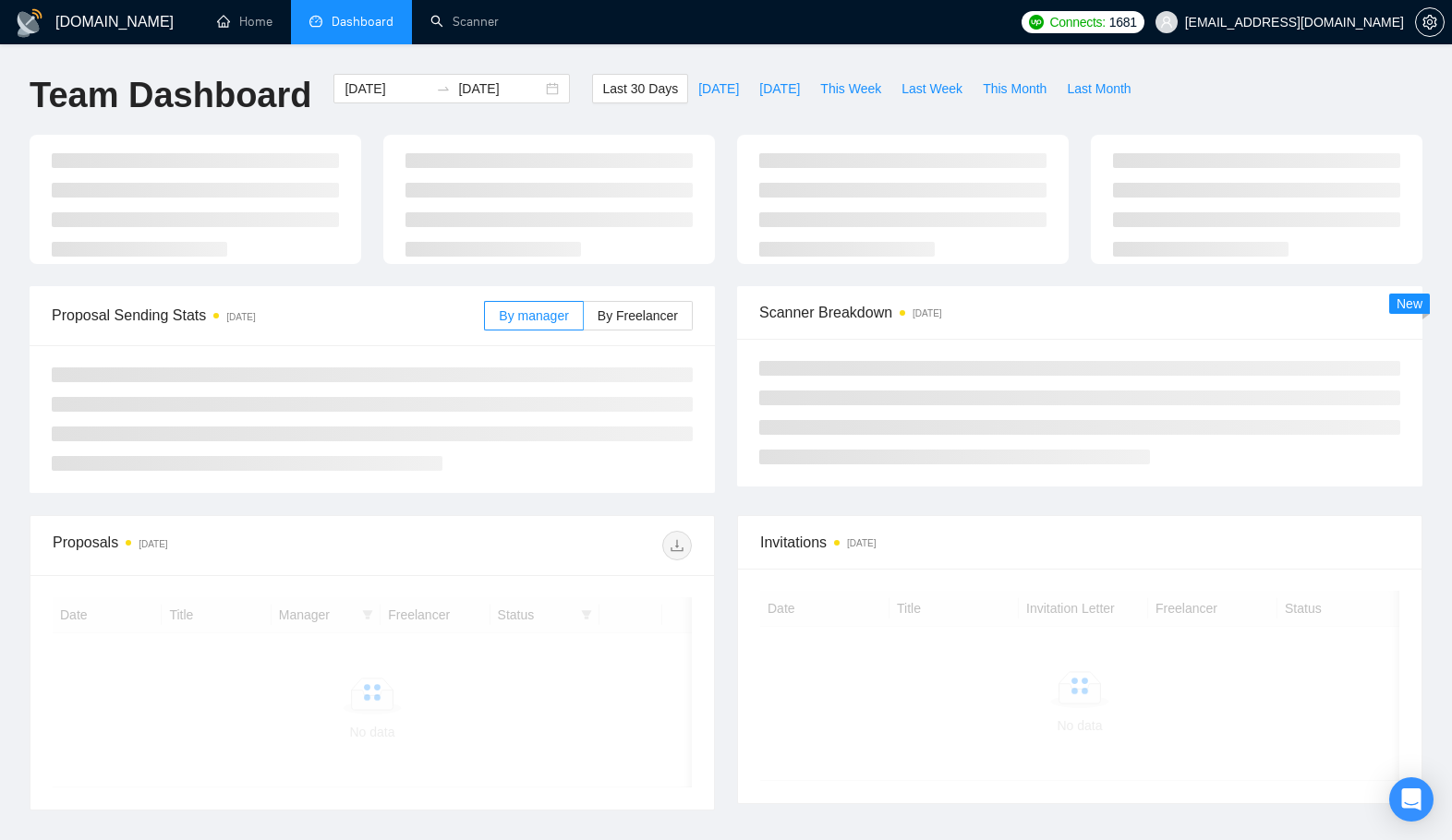  Describe the element at coordinates (1430, 22) in the screenshot. I see `a: setting` at that location.